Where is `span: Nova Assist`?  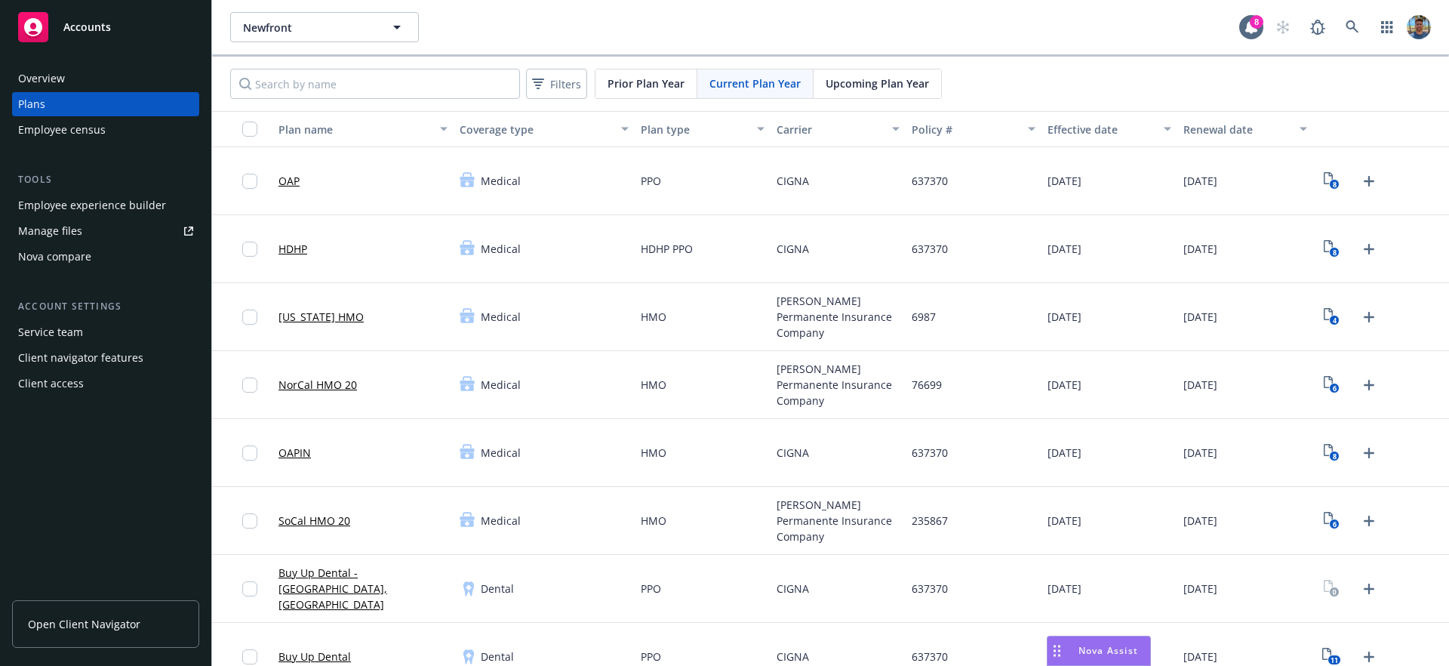 span: Nova Assist is located at coordinates (1108, 650).